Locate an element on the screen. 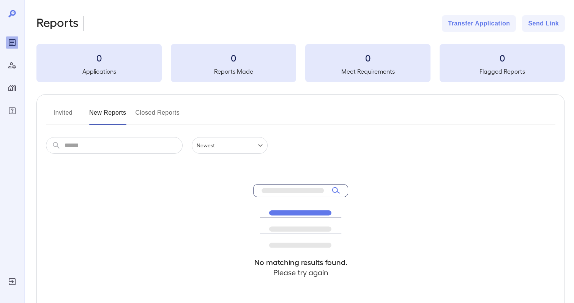 Image resolution: width=574 pixels, height=303 pixels. button: Closed Reports is located at coordinates (157, 116).